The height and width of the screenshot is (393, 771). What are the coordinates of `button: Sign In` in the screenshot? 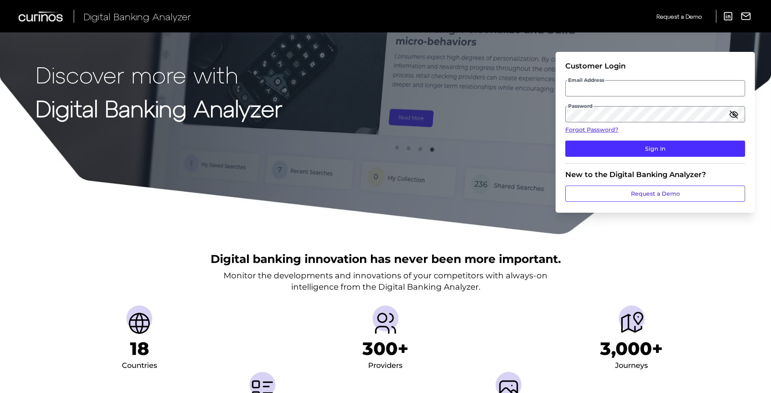 It's located at (655, 149).